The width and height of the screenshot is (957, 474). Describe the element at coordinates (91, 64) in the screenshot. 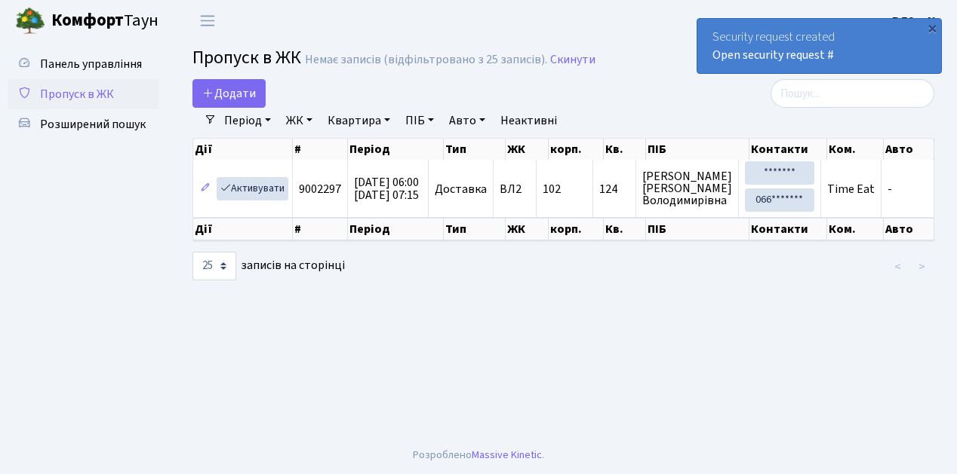

I see `span: Панель управління` at that location.